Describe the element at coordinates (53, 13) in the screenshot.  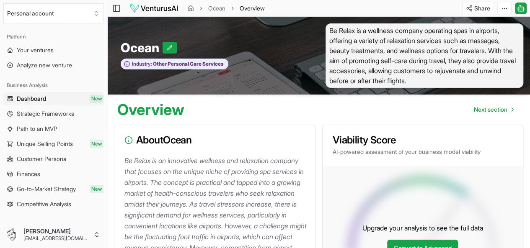
I see `button: Select an organization` at that location.